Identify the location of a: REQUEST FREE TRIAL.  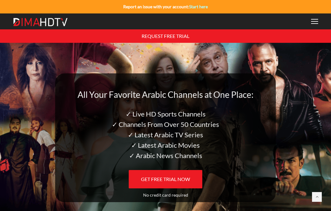
(165, 36).